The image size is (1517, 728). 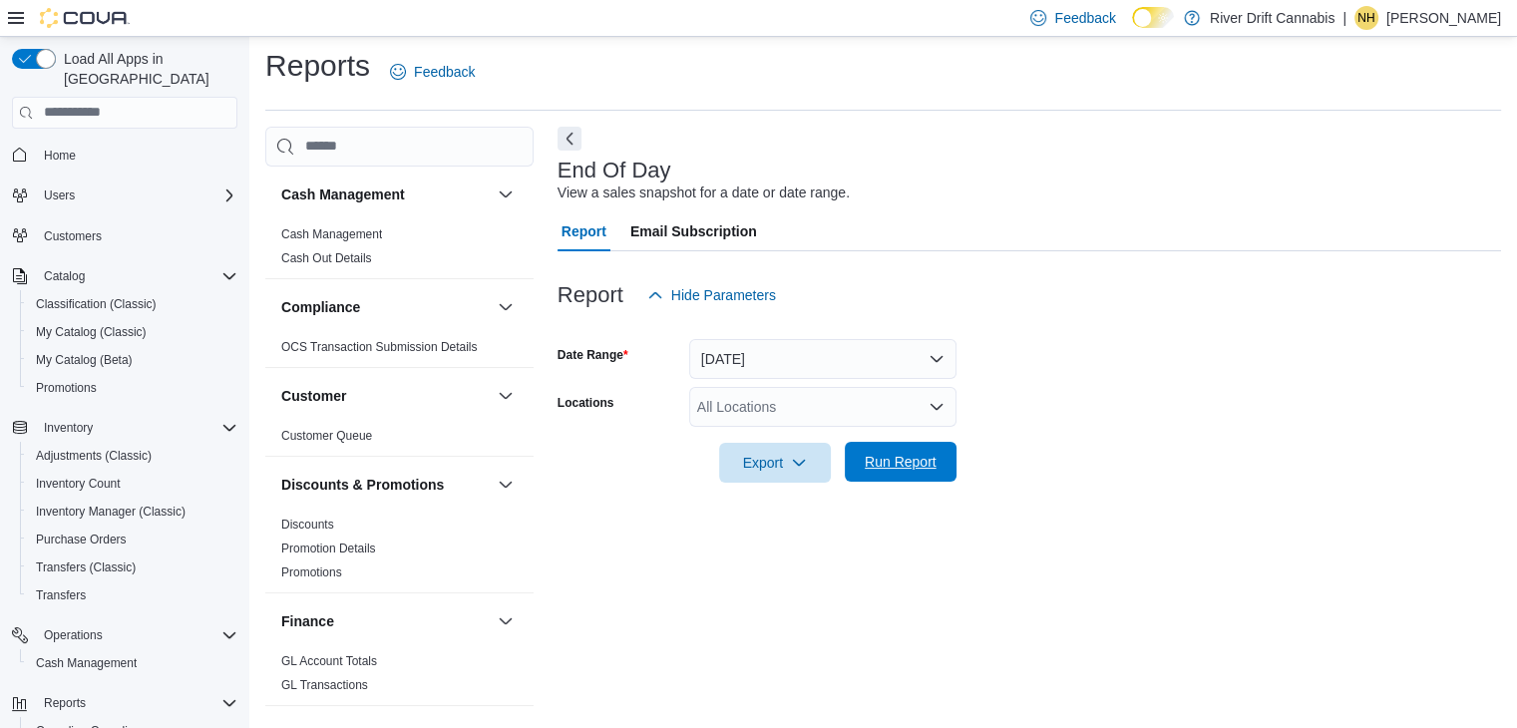 I want to click on button: Hide Parameters, so click(x=711, y=295).